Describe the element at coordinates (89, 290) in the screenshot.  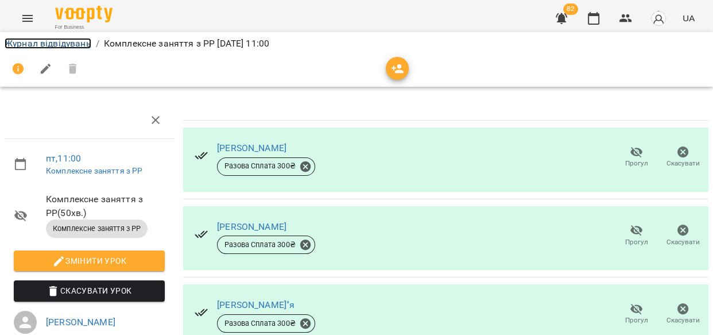
I see `span: Скасувати Урок` at that location.